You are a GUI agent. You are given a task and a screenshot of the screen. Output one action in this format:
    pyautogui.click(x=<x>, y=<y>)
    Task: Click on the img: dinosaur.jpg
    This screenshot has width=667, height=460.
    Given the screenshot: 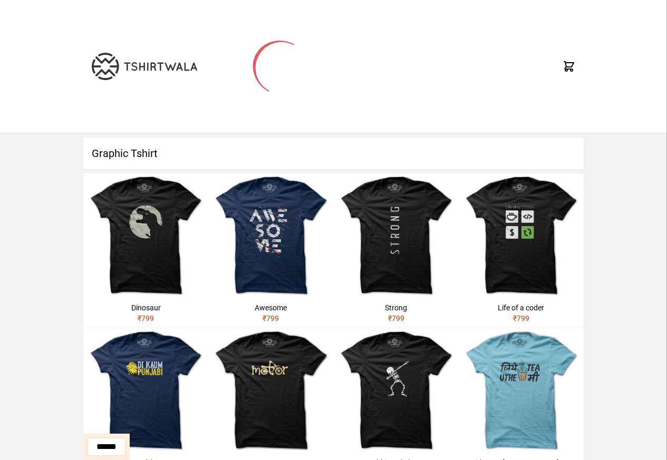 What is the action you would take?
    pyautogui.click(x=145, y=236)
    